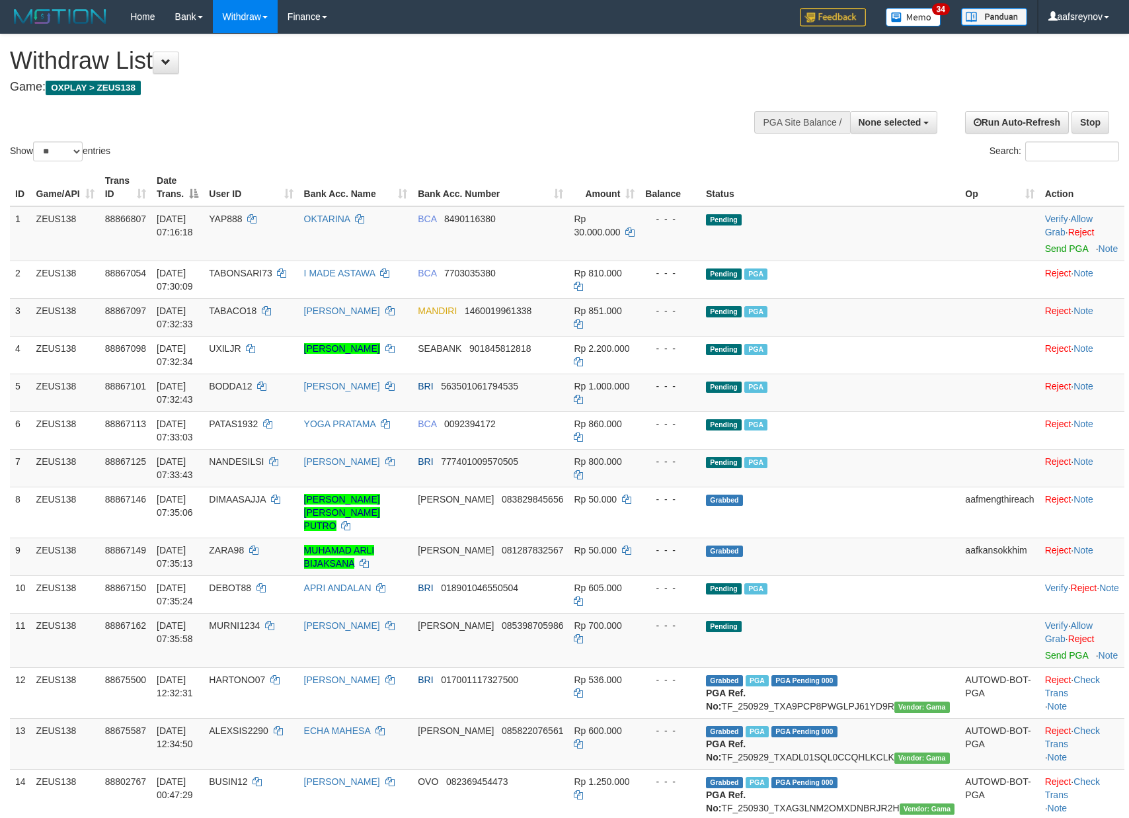 The height and width of the screenshot is (818, 1129). Describe the element at coordinates (230, 588) in the screenshot. I see `span: DEBOT88` at that location.